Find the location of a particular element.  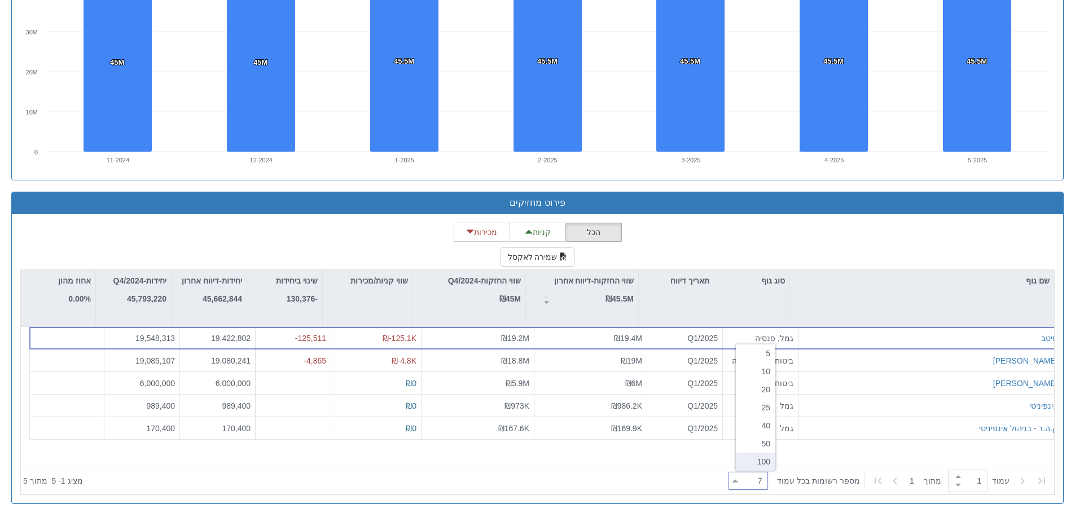

text: 3-2025 is located at coordinates (690, 160).